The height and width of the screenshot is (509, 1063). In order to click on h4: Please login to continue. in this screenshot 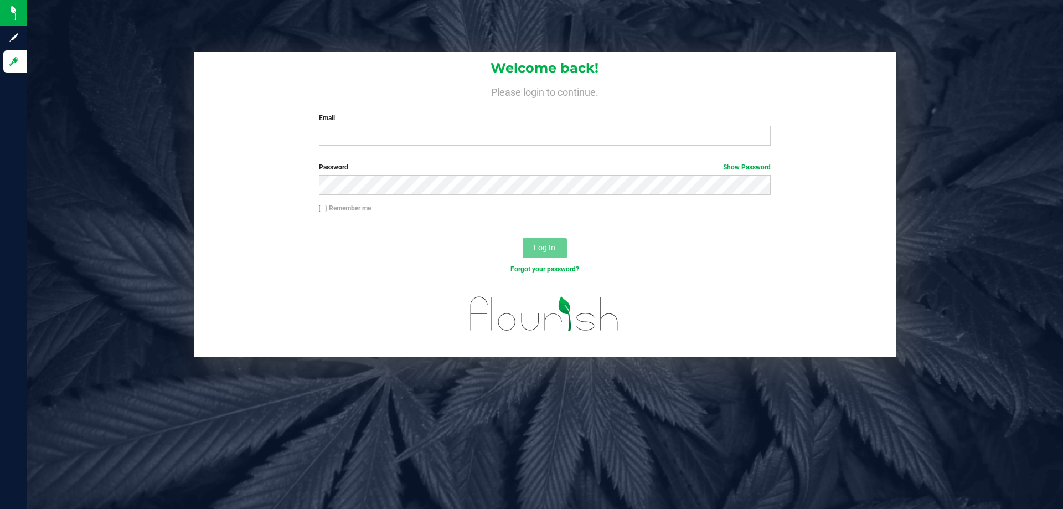, I will do `click(545, 91)`.